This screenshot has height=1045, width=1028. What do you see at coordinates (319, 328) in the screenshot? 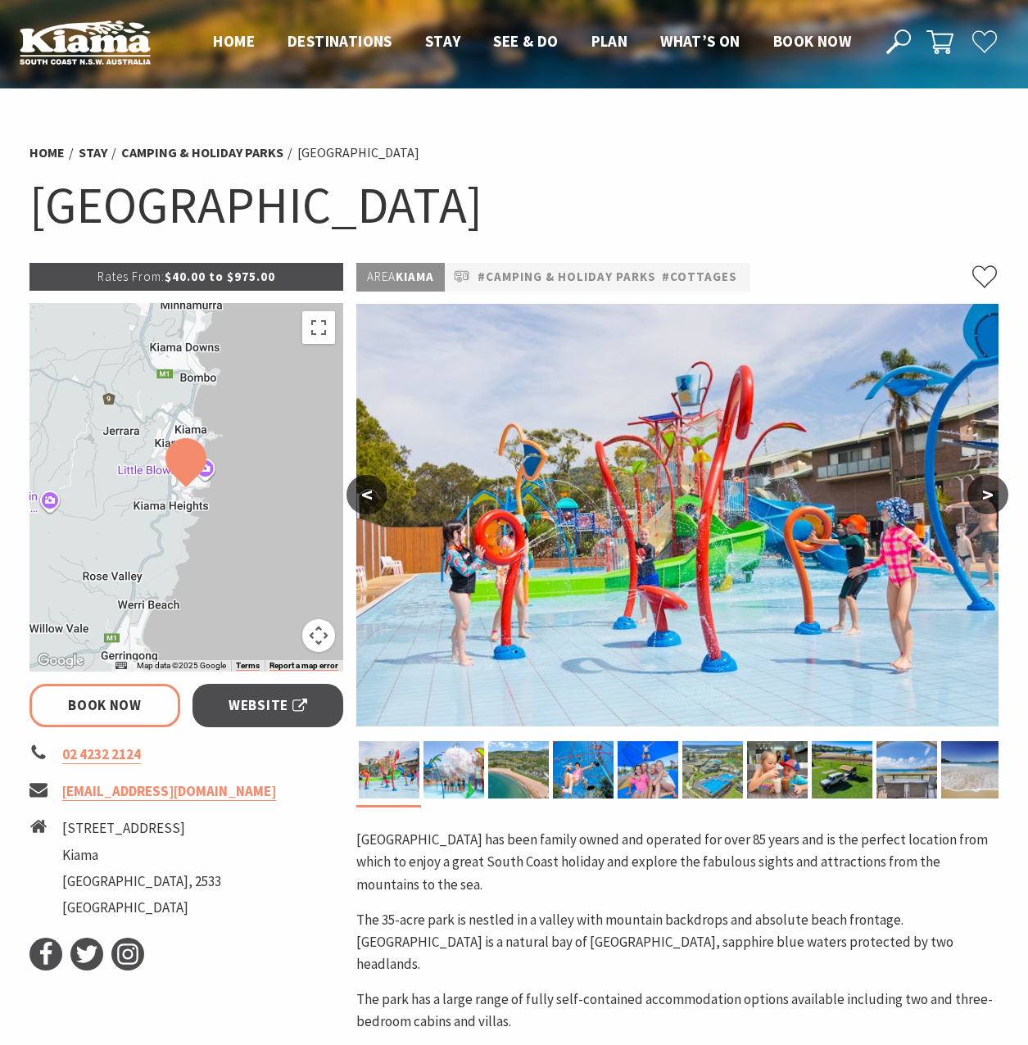
I see `button: Toggle fullscreen view` at bounding box center [319, 328].